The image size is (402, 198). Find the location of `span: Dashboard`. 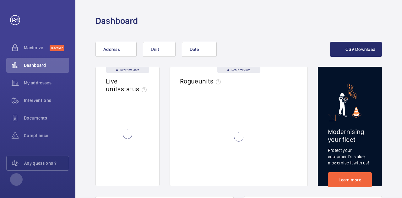

span: Dashboard is located at coordinates (46, 65).